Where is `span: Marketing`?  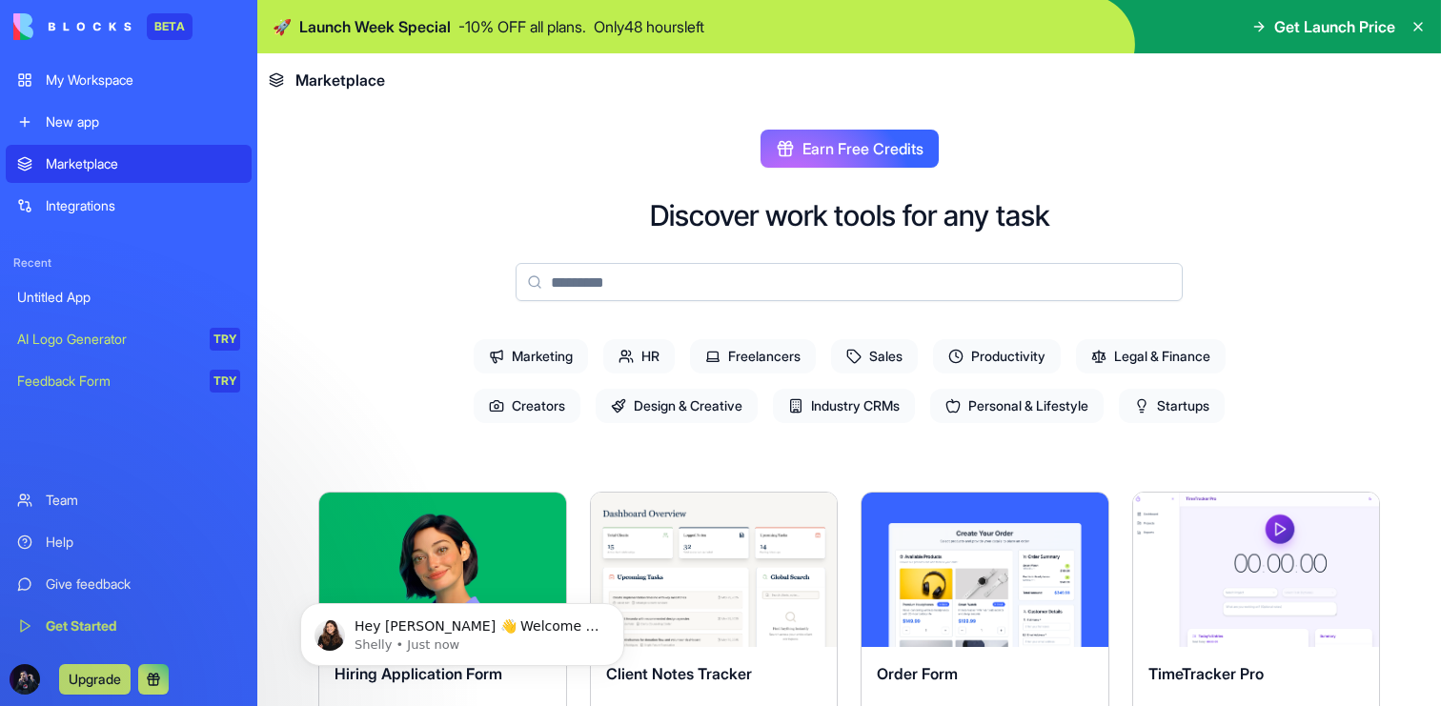
span: Marketing is located at coordinates (531, 356).